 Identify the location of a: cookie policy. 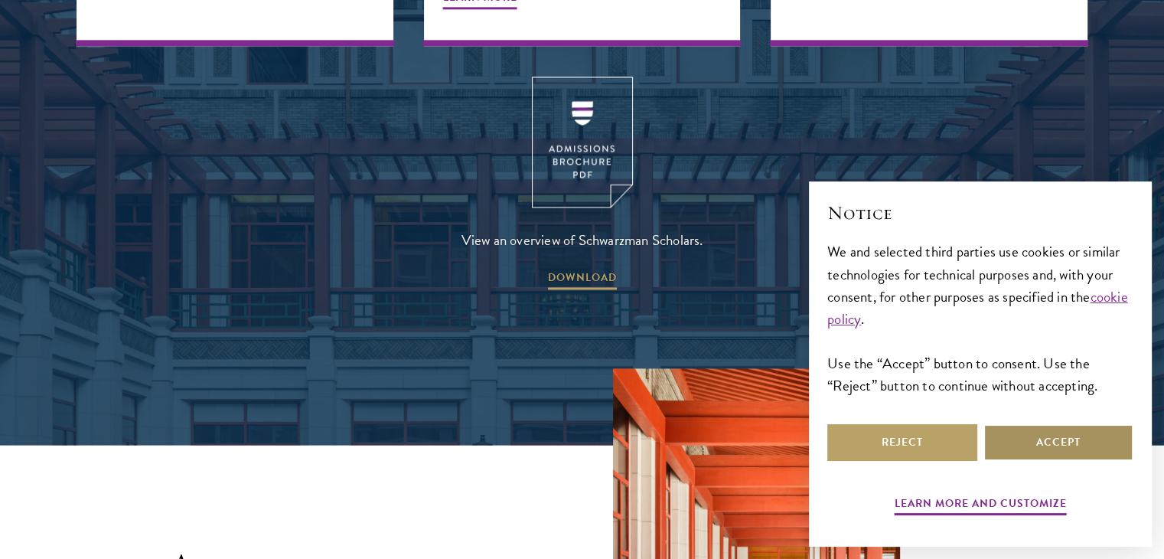
(977, 308).